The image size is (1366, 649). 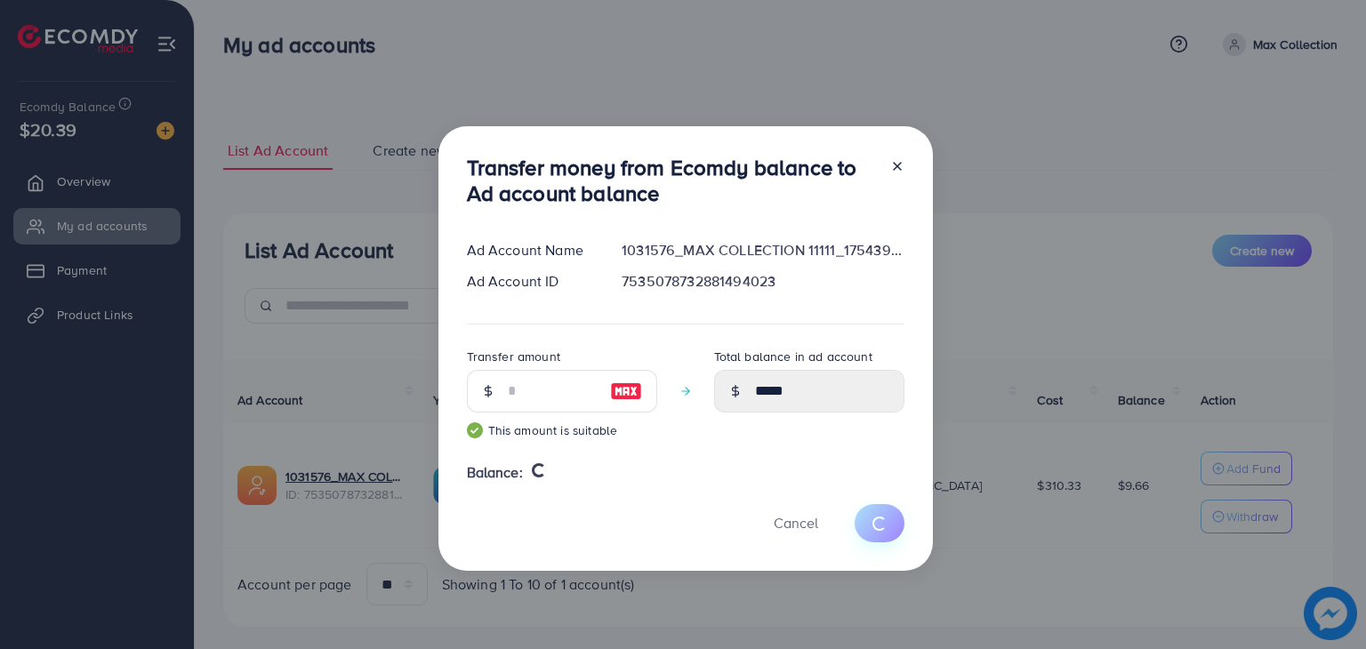 What do you see at coordinates (530, 250) in the screenshot?
I see `div: Ad Account Name` at bounding box center [530, 250].